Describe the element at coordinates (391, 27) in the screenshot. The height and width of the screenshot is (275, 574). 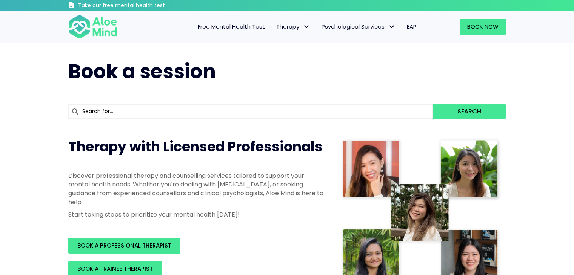
I see `span: Psychological Services: submenu` at that location.